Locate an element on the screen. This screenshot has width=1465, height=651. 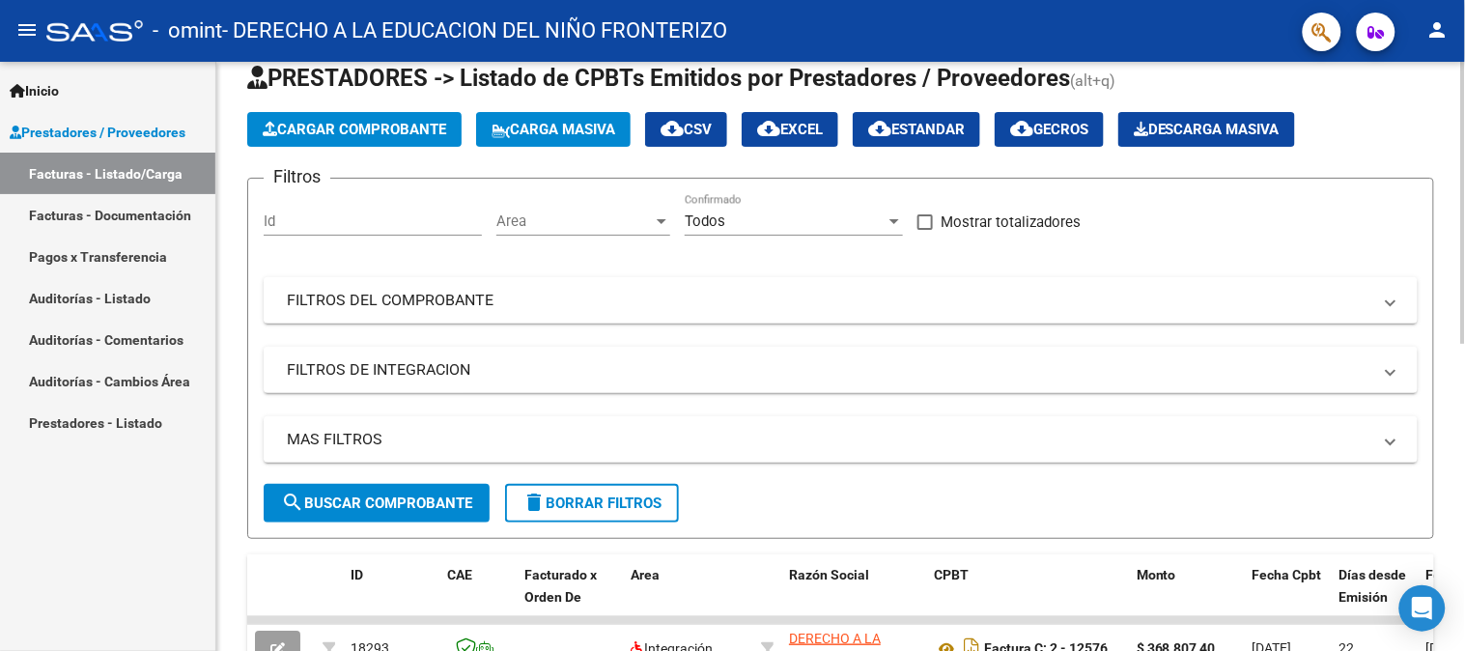
span: CAE is located at coordinates (460, 575).